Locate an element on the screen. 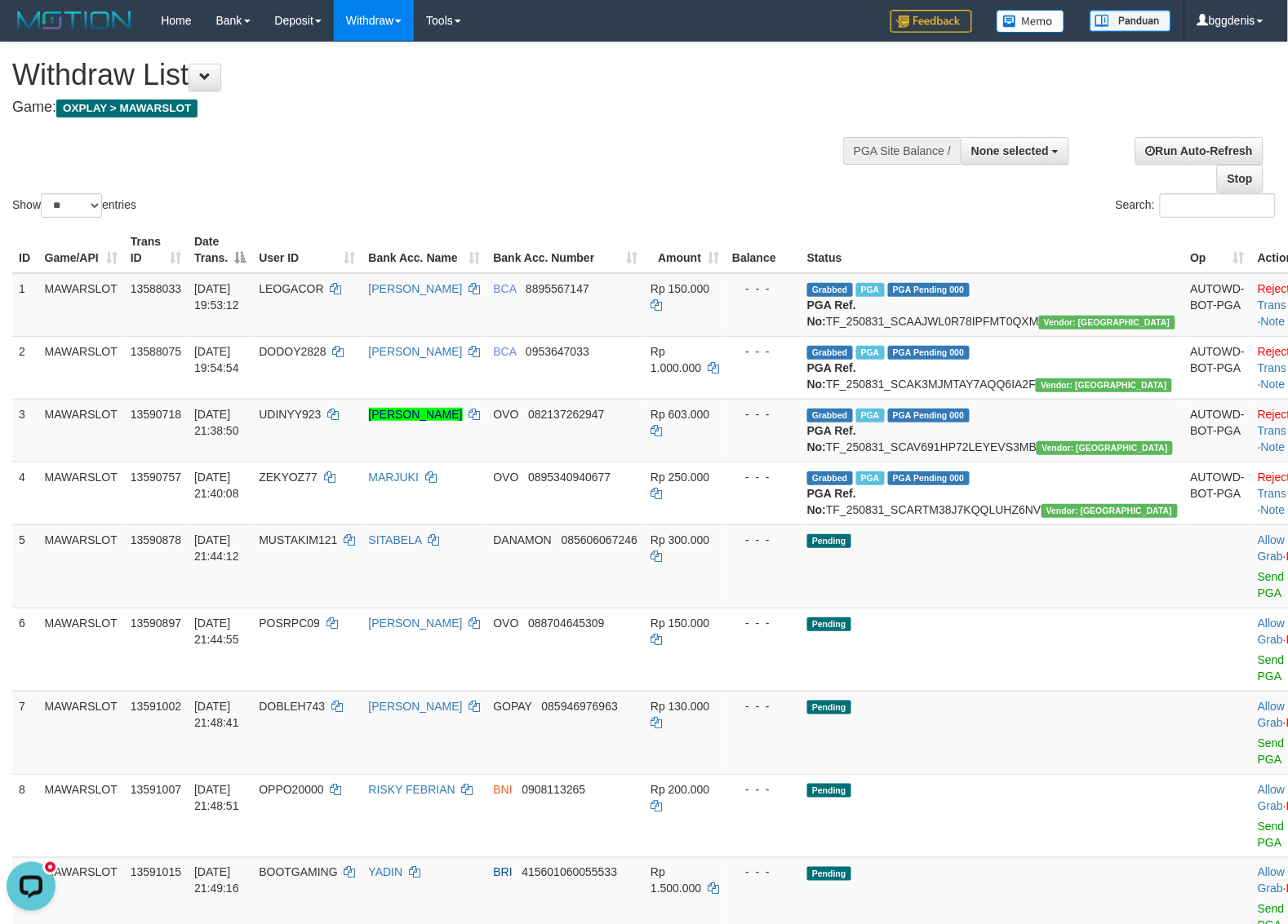 The image size is (1288, 924). span: Copy 0908113265 to clipboard is located at coordinates (554, 789).